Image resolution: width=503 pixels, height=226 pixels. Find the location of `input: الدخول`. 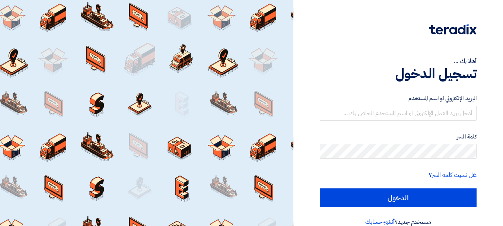

input: الدخول is located at coordinates (398, 198).